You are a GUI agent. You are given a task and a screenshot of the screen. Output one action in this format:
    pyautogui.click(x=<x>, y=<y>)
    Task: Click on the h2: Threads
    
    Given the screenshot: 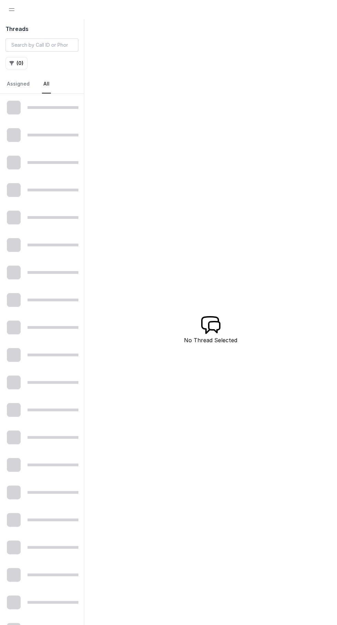 What is the action you would take?
    pyautogui.click(x=42, y=29)
    